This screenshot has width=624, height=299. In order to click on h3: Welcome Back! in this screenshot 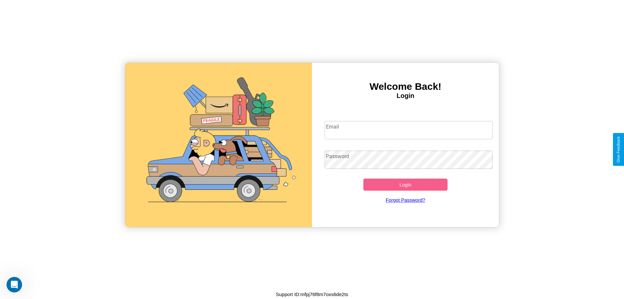, I will do `click(405, 86)`.